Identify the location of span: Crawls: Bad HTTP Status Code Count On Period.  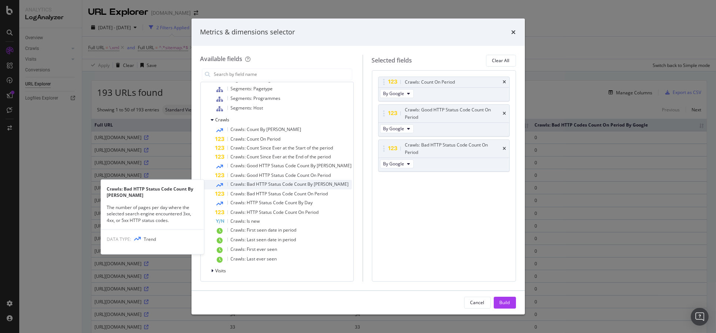
(279, 194).